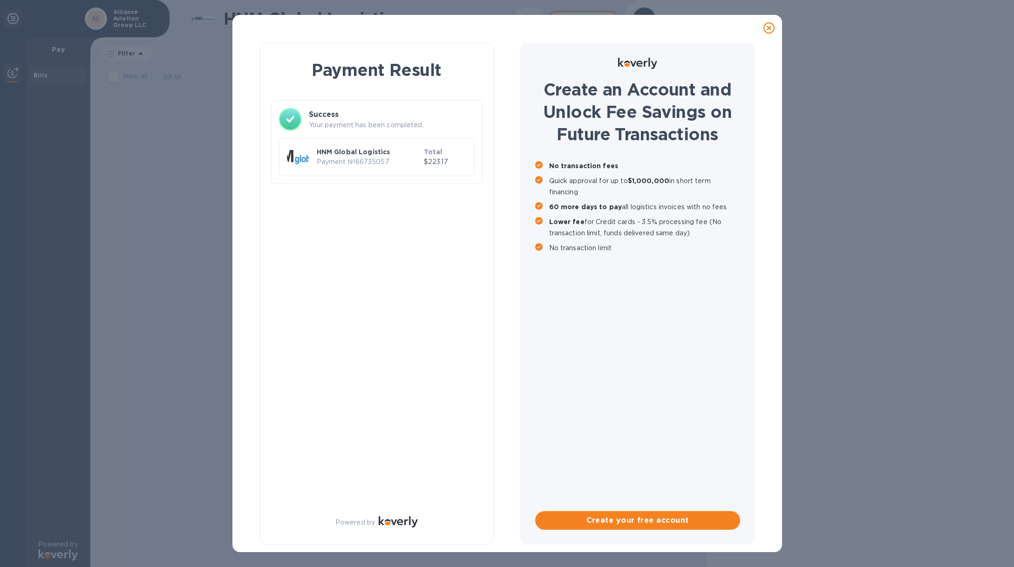  What do you see at coordinates (637, 520) in the screenshot?
I see `span: Create your free account` at bounding box center [637, 520].